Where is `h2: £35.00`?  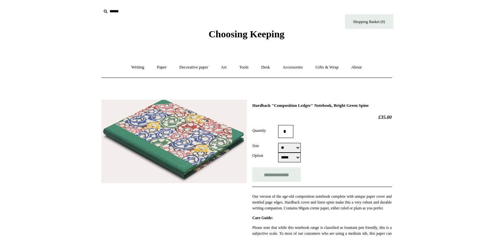
h2: £35.00 is located at coordinates (322, 117).